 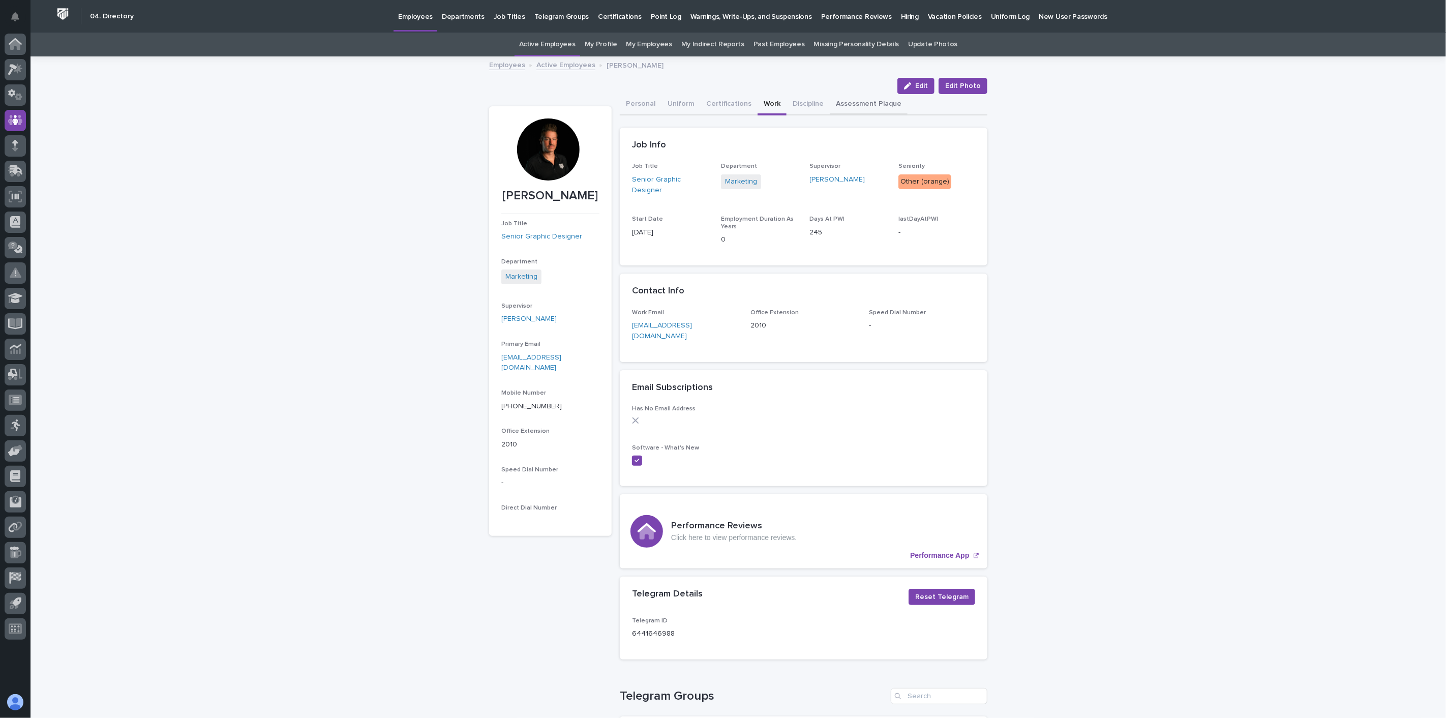 What do you see at coordinates (713, 44) in the screenshot?
I see `a: My Indirect Reports` at bounding box center [713, 44].